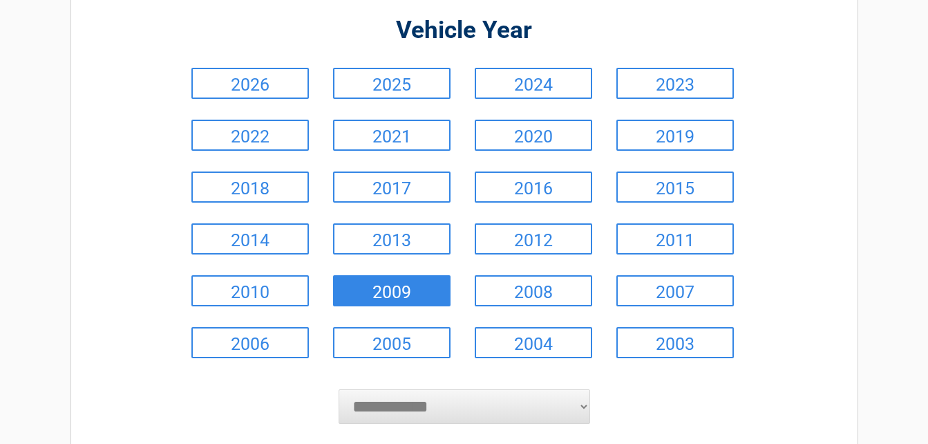  What do you see at coordinates (675, 342) in the screenshot?
I see `a: 2003` at bounding box center [675, 342].